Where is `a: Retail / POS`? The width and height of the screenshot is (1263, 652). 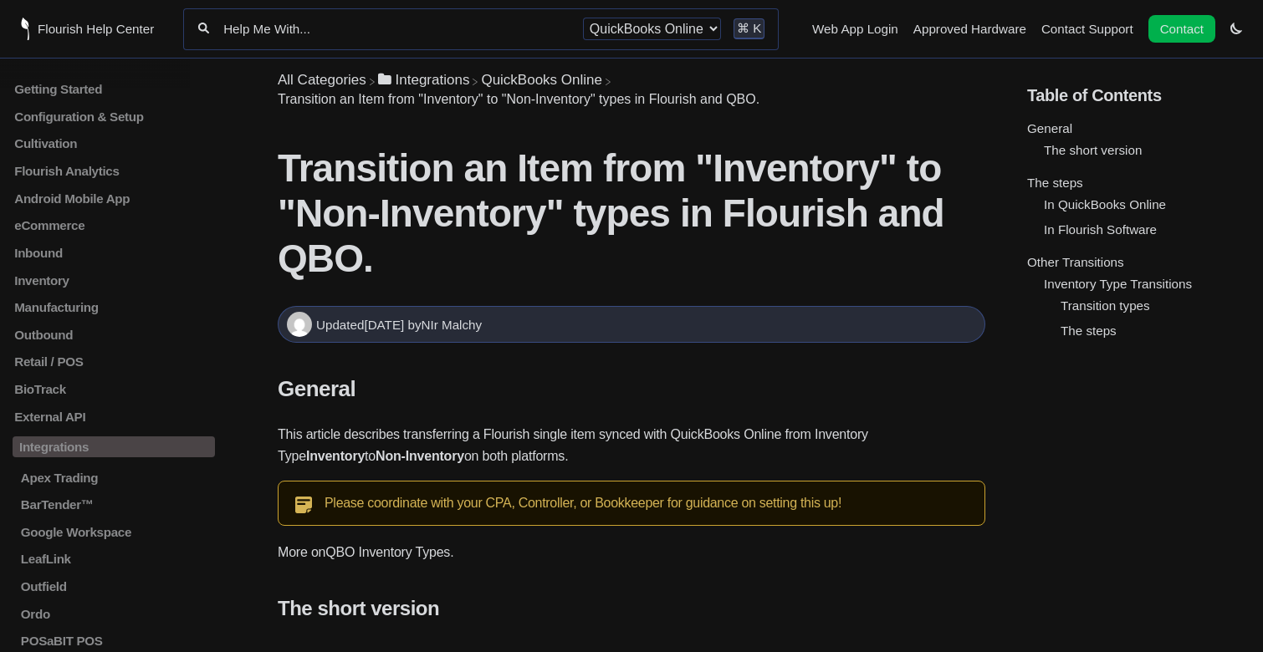
a: Retail / POS is located at coordinates (114, 361).